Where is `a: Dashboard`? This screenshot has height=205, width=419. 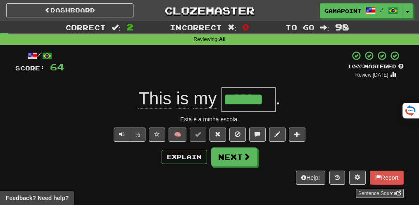
a: Dashboard is located at coordinates (70, 10).